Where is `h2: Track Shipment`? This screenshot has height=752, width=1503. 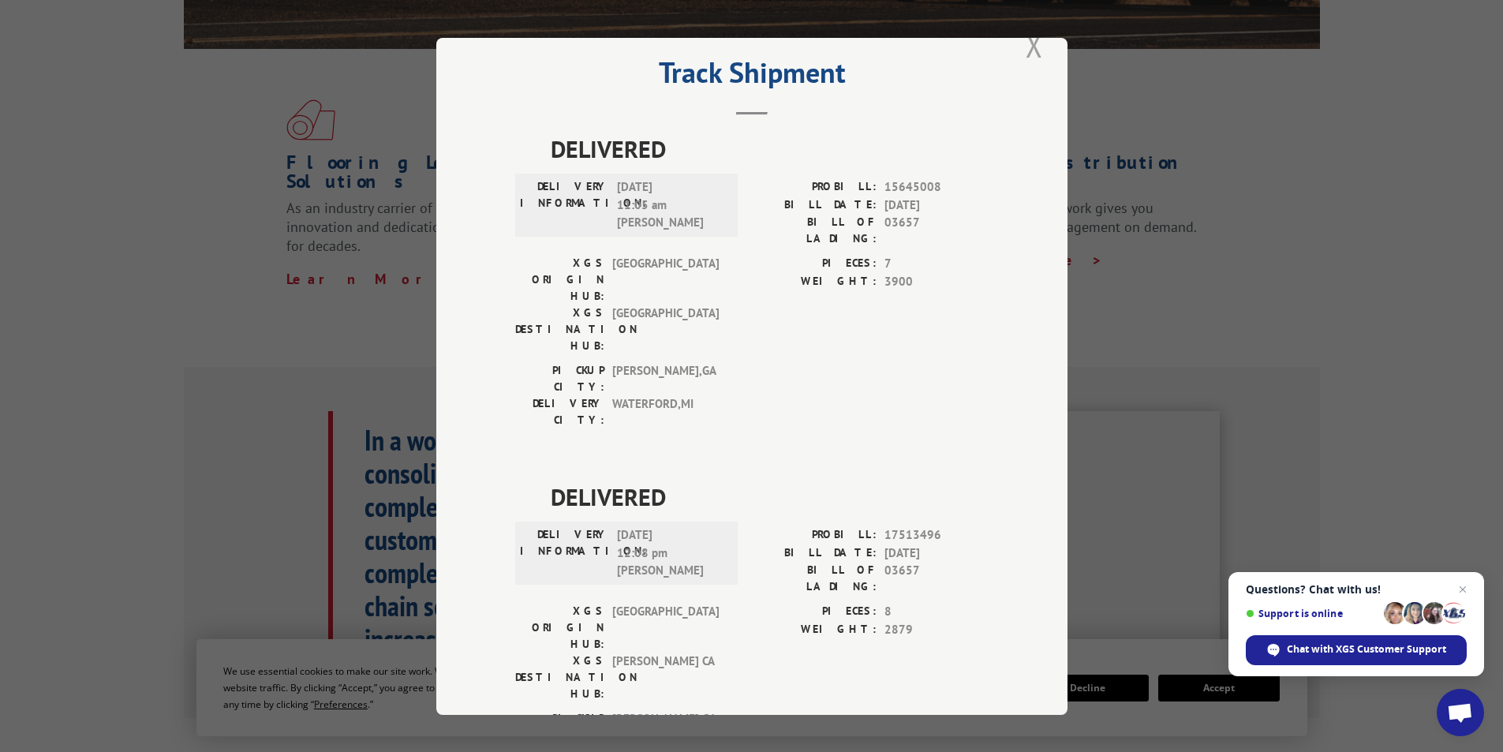 h2: Track Shipment is located at coordinates (752, 77).